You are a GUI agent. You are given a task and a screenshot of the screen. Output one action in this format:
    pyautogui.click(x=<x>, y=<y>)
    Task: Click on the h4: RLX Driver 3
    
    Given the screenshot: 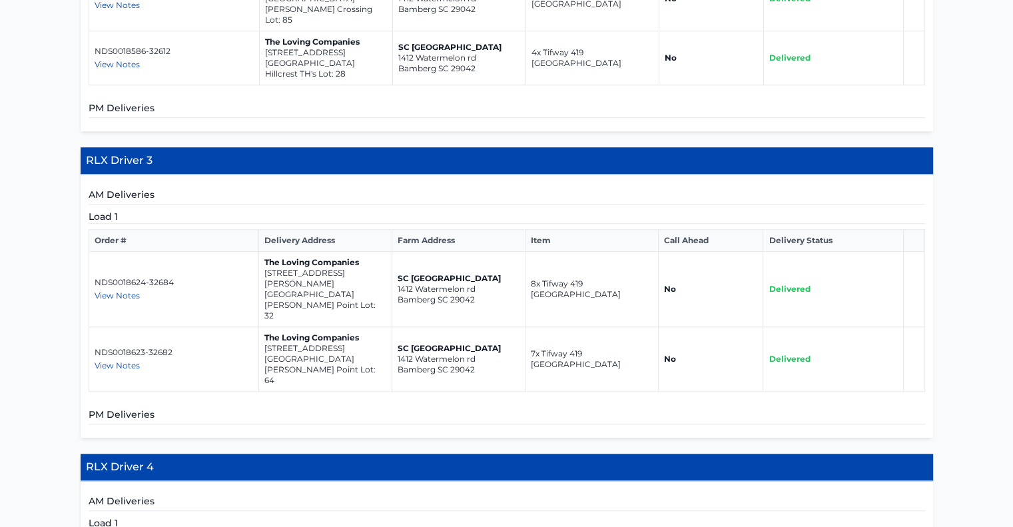 What is the action you would take?
    pyautogui.click(x=507, y=161)
    